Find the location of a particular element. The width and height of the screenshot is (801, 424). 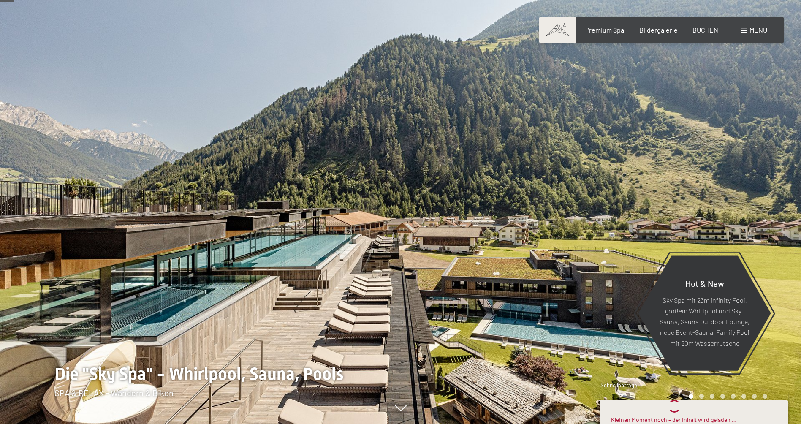

span: BUCHEN is located at coordinates (706, 30).